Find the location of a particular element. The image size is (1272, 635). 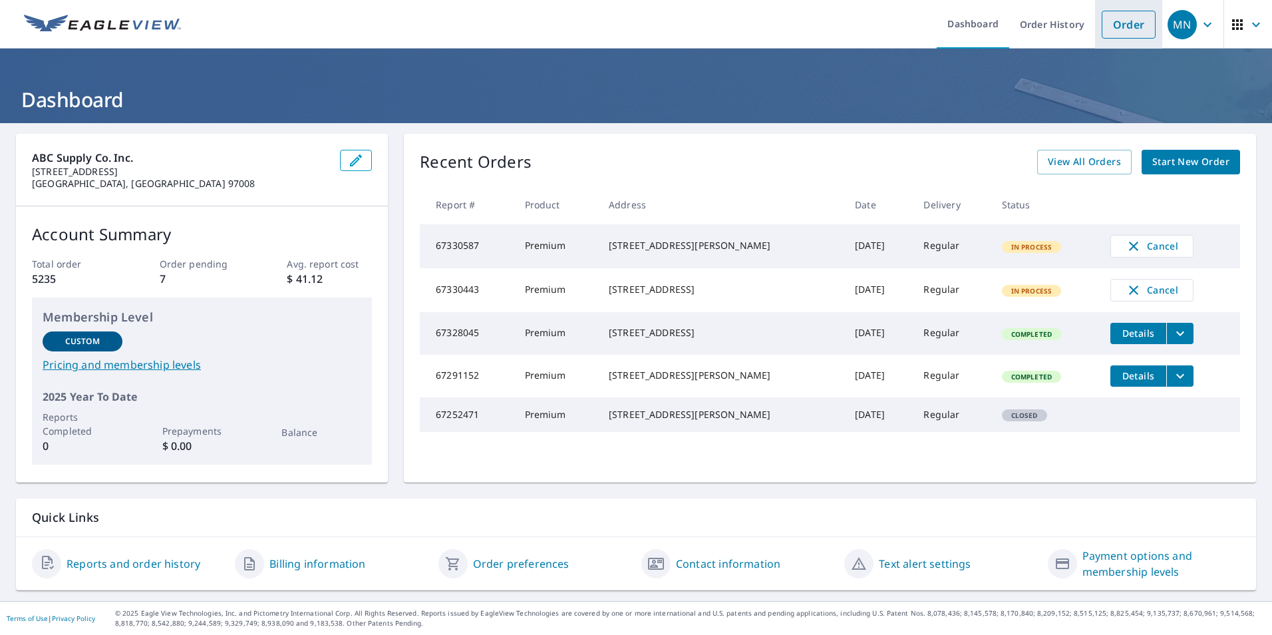

td: 67330443 is located at coordinates (466, 290).